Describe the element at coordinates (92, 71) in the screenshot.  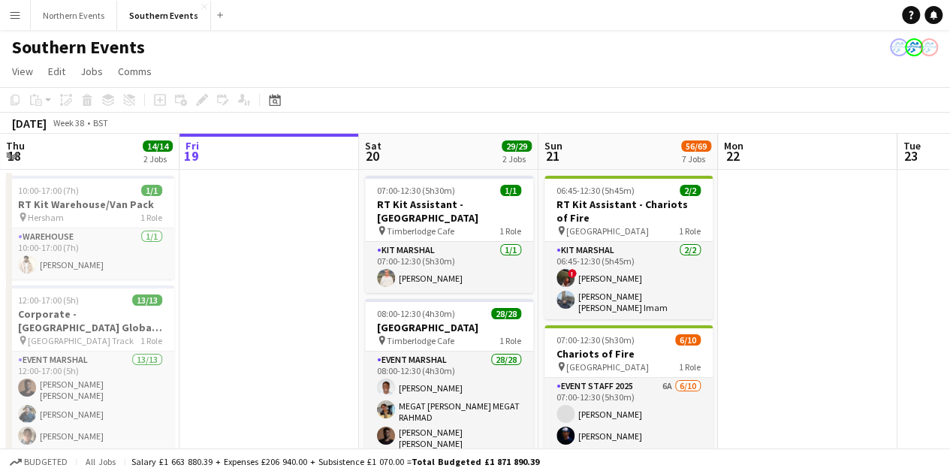
I see `span: Jobs` at that location.